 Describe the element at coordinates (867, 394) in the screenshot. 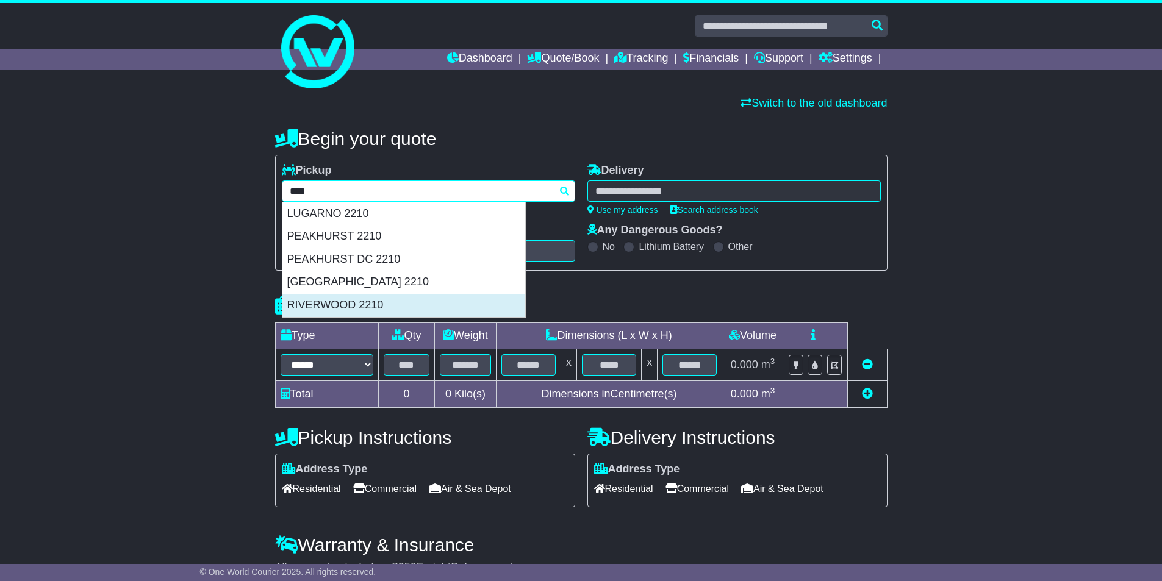

I see `a: Add new item` at that location.